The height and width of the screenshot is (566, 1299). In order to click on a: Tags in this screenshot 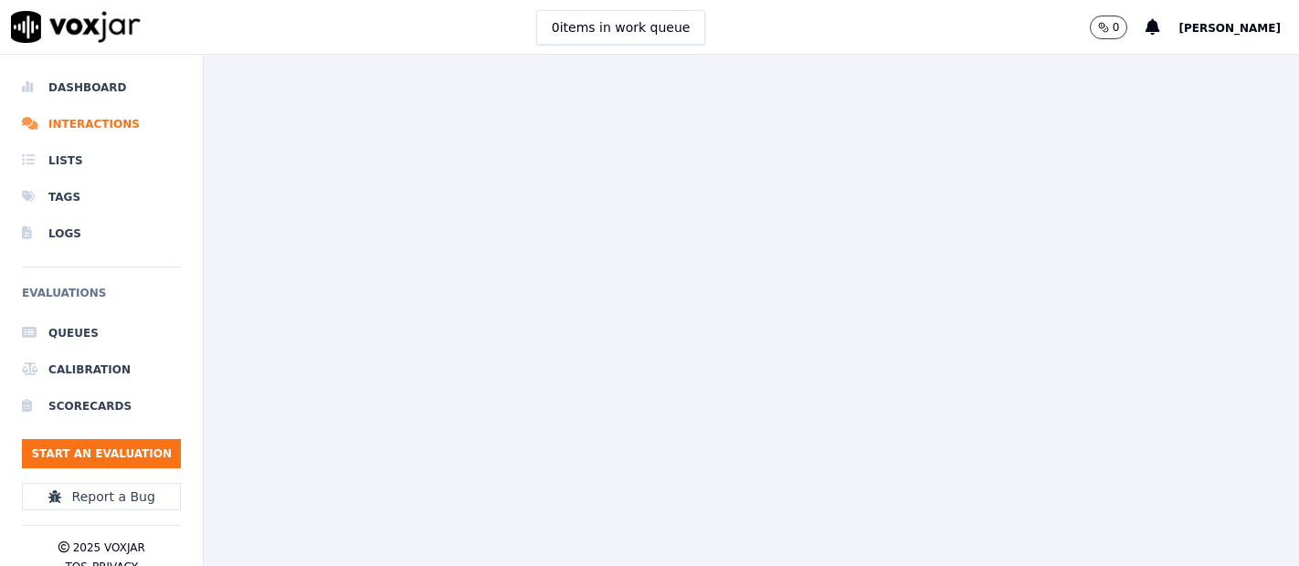, I will do `click(101, 197)`.